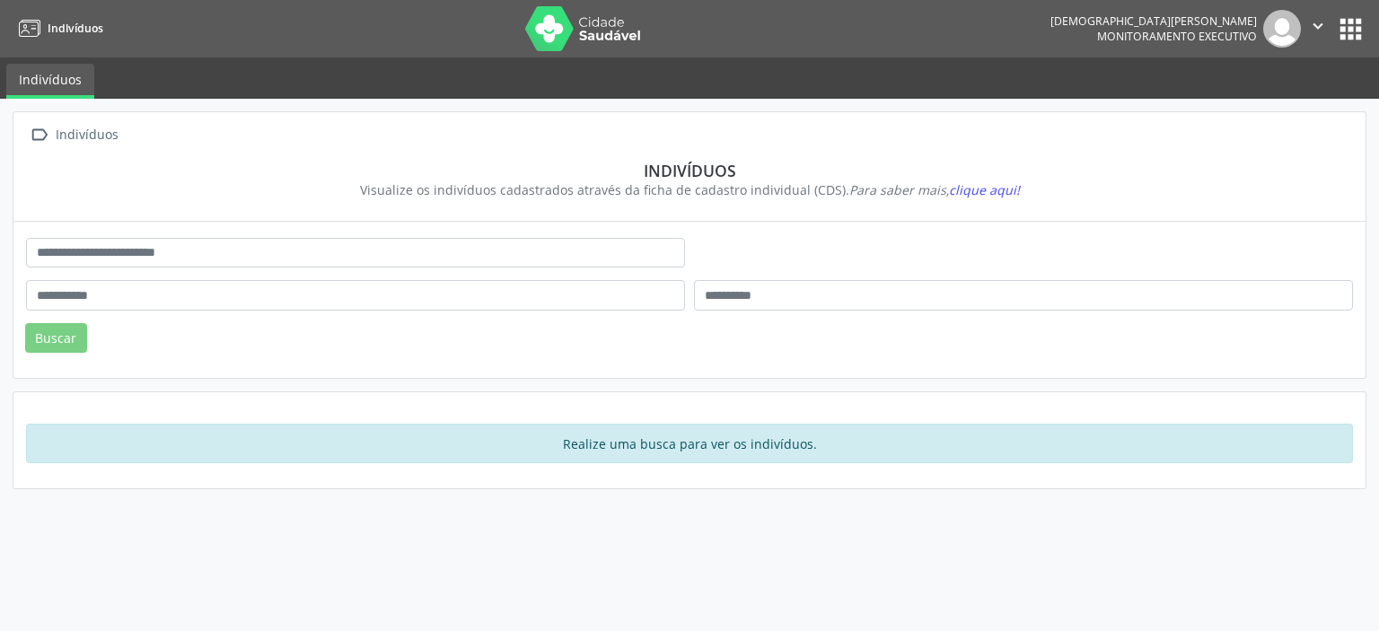 The image size is (1379, 631). I want to click on span: Monitoramento Executivo, so click(1177, 36).